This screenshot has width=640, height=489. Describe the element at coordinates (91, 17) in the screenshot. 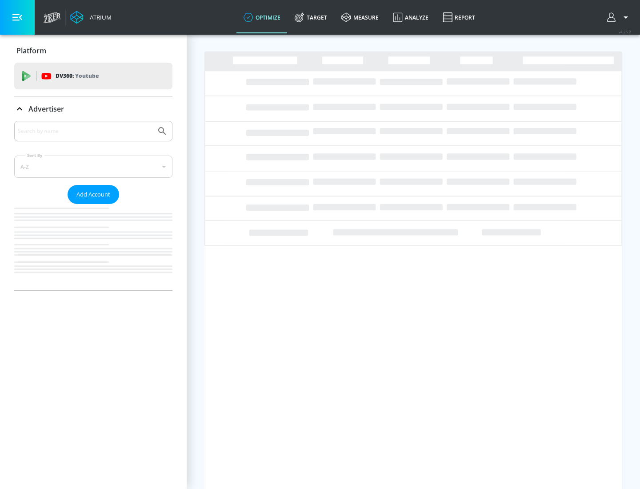

I see `a: Atrium` at that location.